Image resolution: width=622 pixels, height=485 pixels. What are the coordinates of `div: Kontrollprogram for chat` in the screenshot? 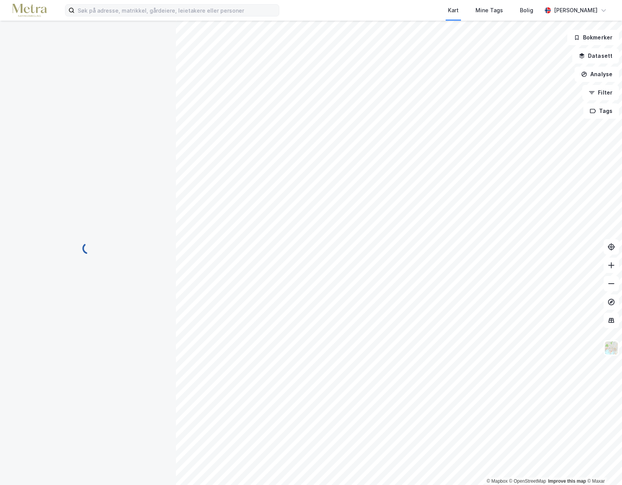 It's located at (603, 466).